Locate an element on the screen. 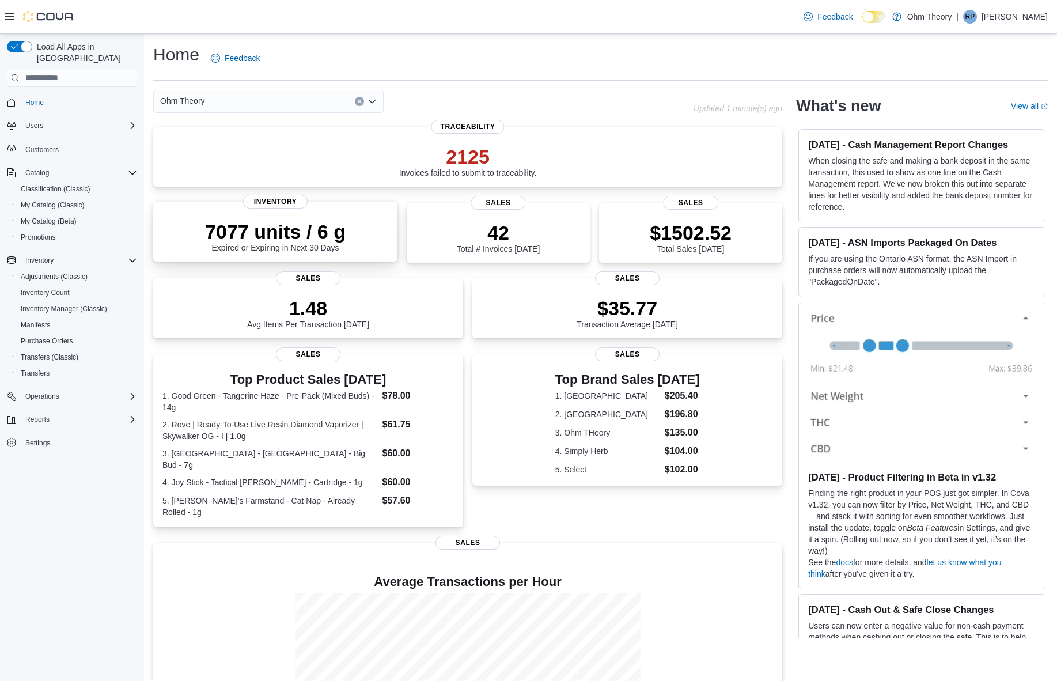  button: Manifests is located at coordinates (77, 325).